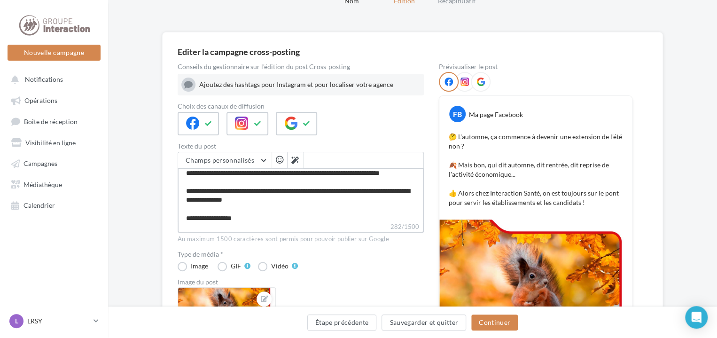  Describe the element at coordinates (54, 163) in the screenshot. I see `a: Campagnes` at that location.